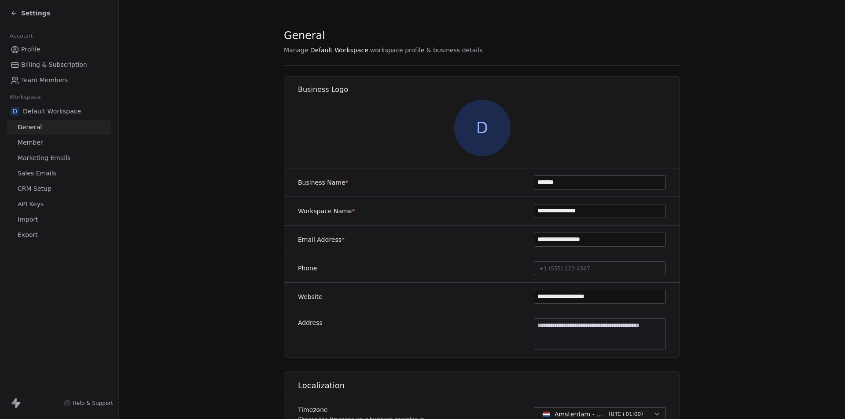  Describe the element at coordinates (323, 183) in the screenshot. I see `label: Business Name` at that location.